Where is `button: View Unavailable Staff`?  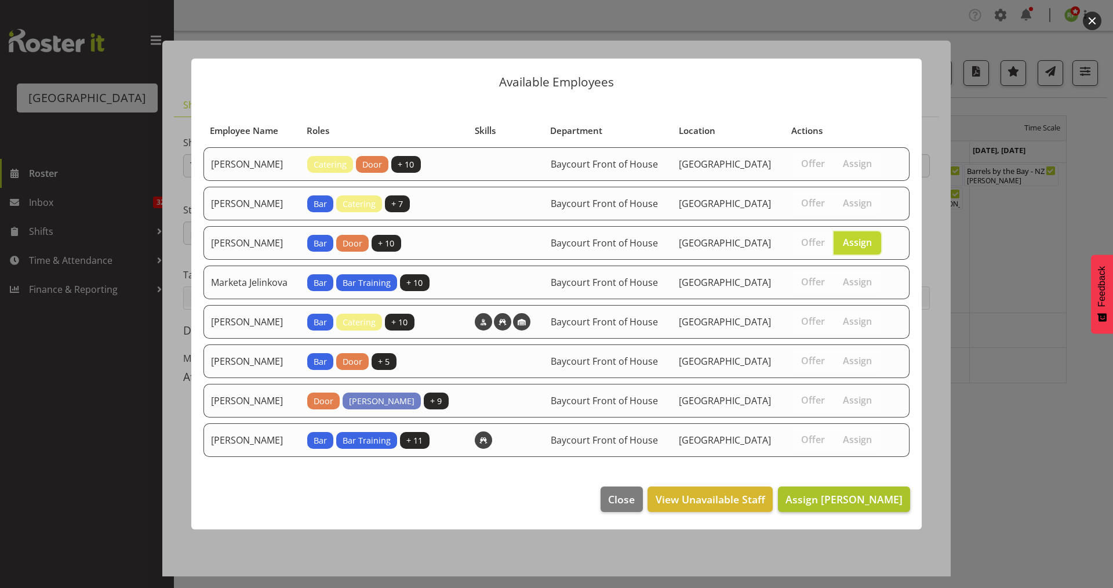 button: View Unavailable Staff is located at coordinates (709, 499).